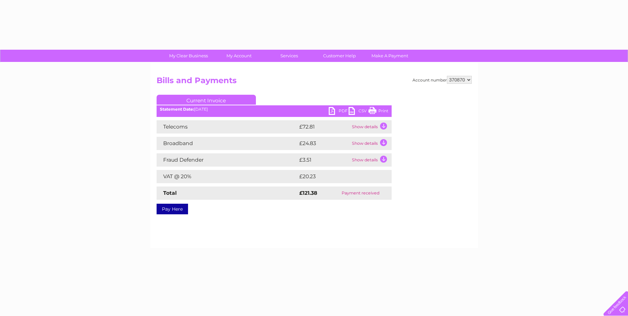 The width and height of the screenshot is (628, 316). Describe the element at coordinates (227, 160) in the screenshot. I see `td: Fraud Defender` at that location.